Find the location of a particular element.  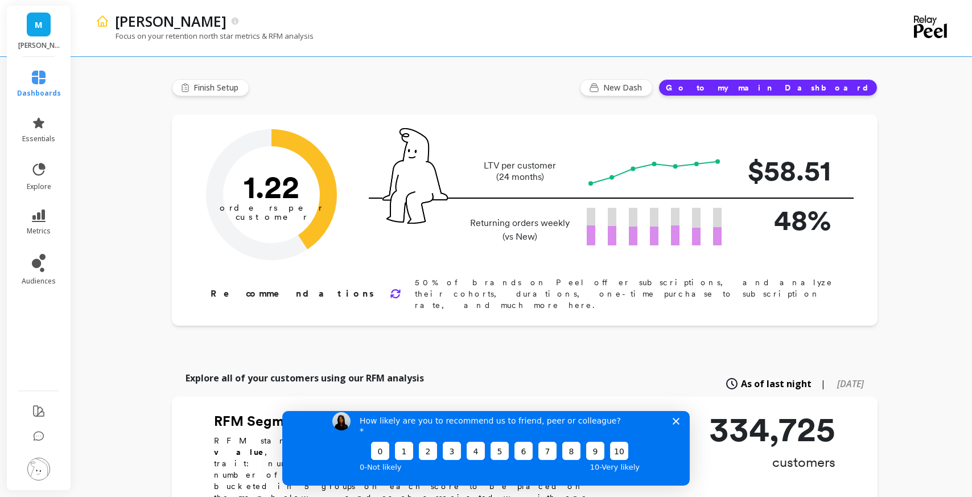

span: explore is located at coordinates (39, 187).